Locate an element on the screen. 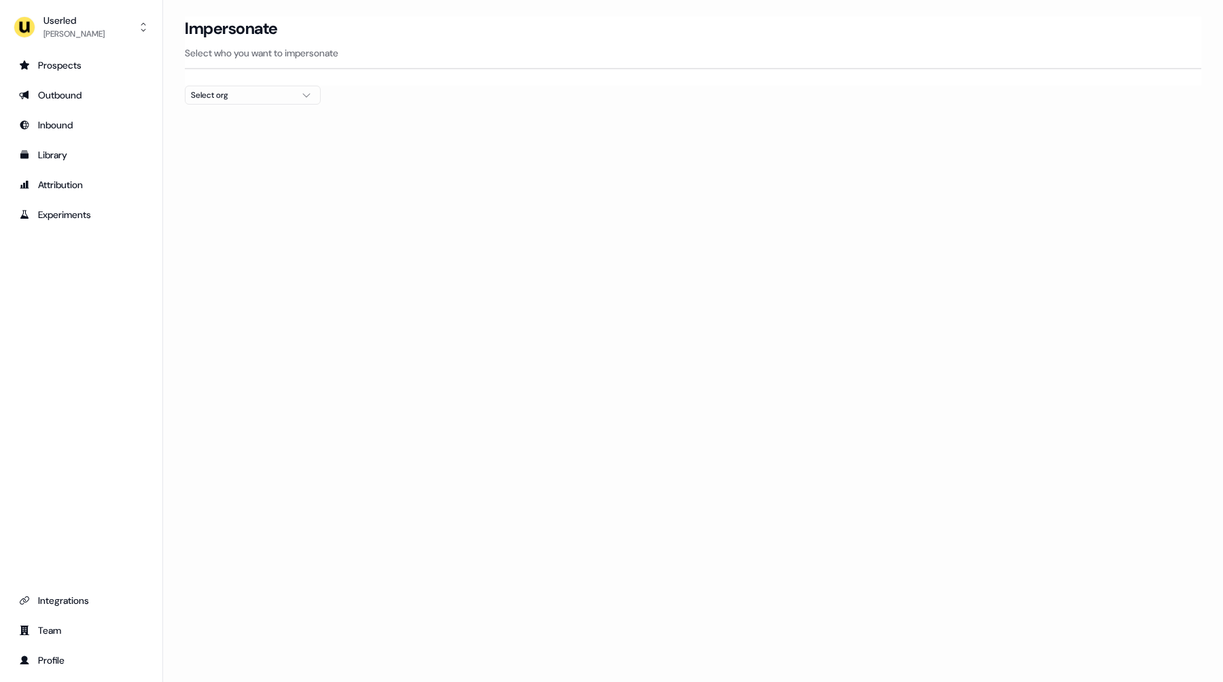  div: Prospects is located at coordinates (81, 65).